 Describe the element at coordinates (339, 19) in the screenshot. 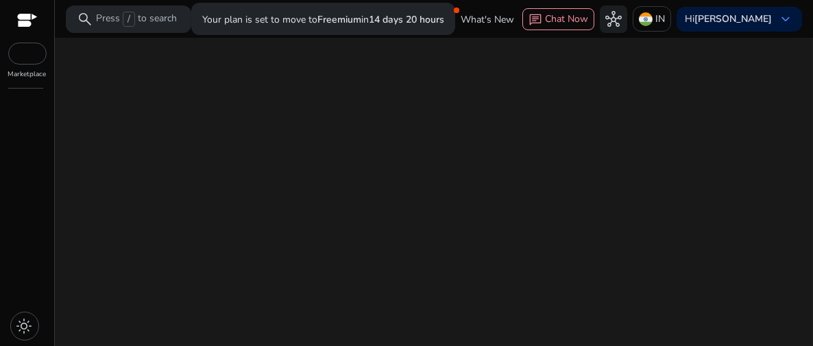

I see `b: Freemium` at that location.